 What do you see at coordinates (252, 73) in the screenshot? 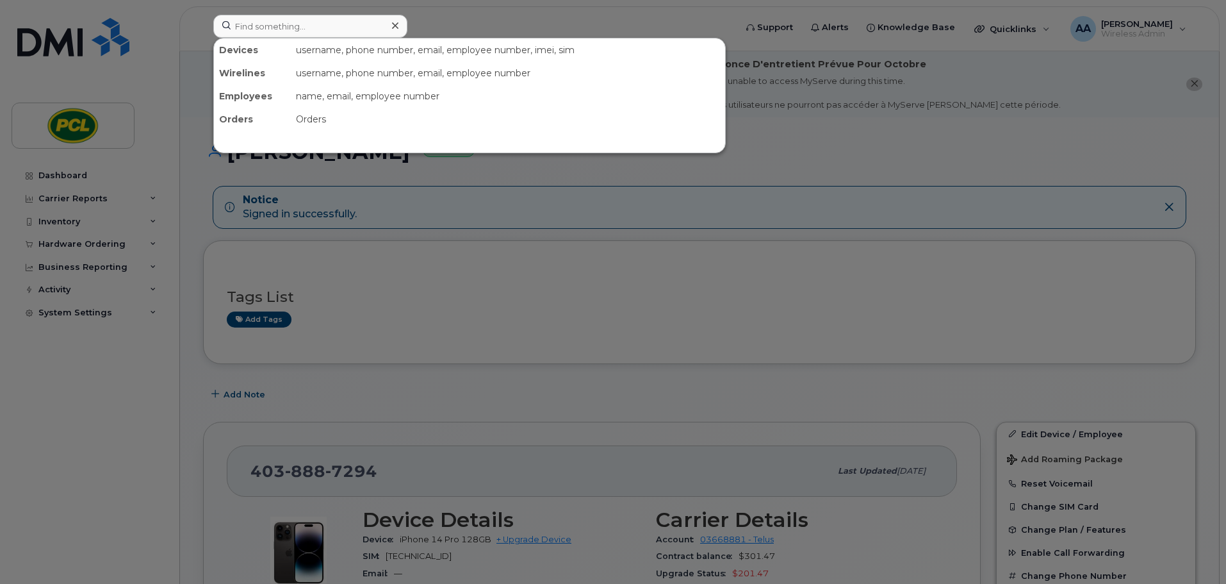
I see `div: Wirelines` at bounding box center [252, 73].